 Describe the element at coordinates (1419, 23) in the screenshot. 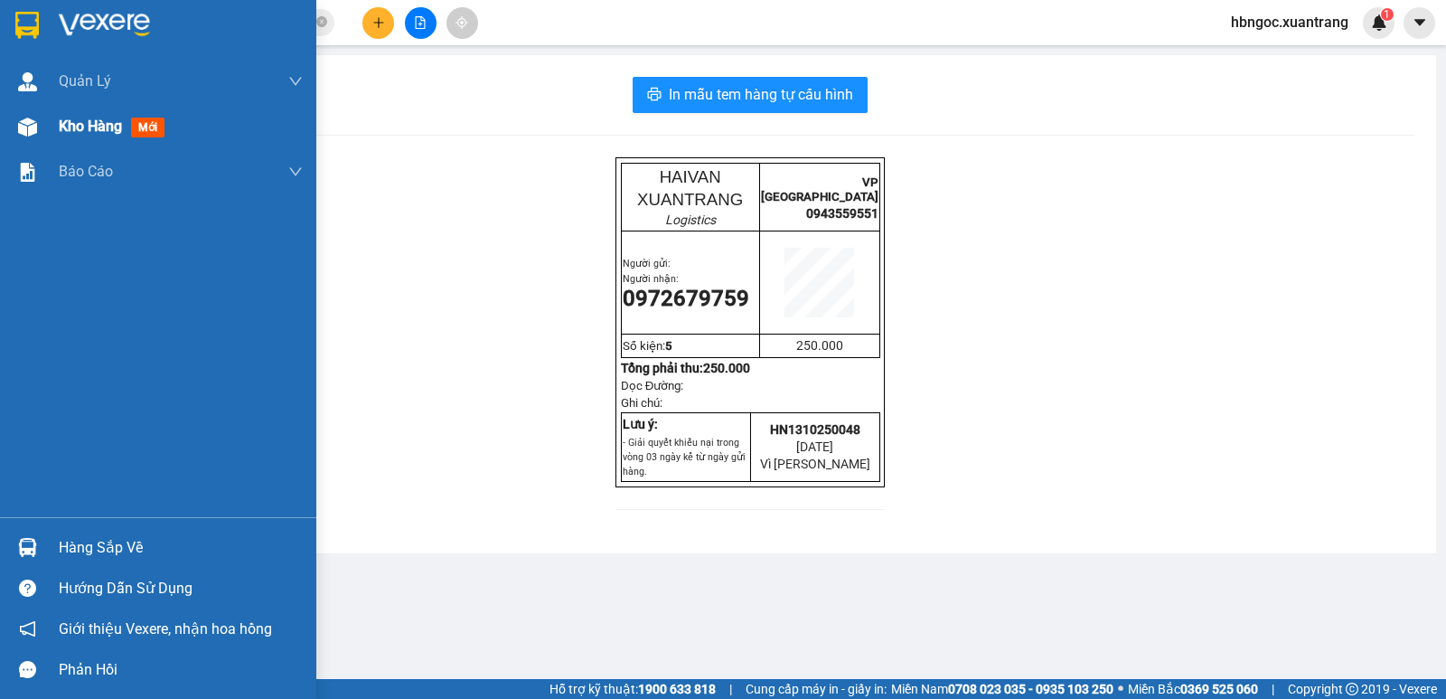

I see `button: caret-down` at that location.